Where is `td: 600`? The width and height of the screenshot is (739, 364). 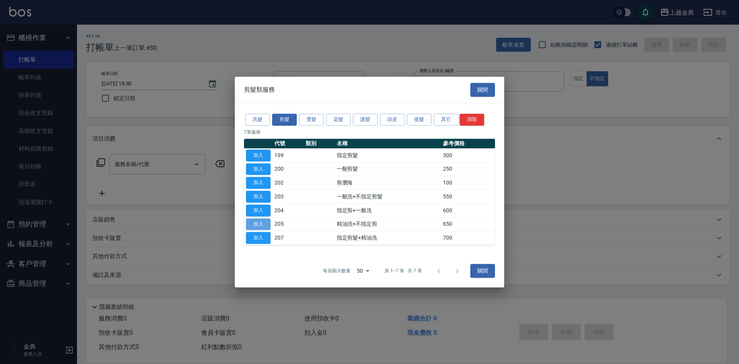
td: 600 is located at coordinates (468, 210).